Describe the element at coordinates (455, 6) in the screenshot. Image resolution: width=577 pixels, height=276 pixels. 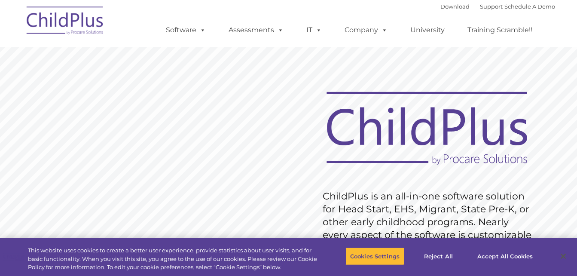
I see `a: Download` at that location.